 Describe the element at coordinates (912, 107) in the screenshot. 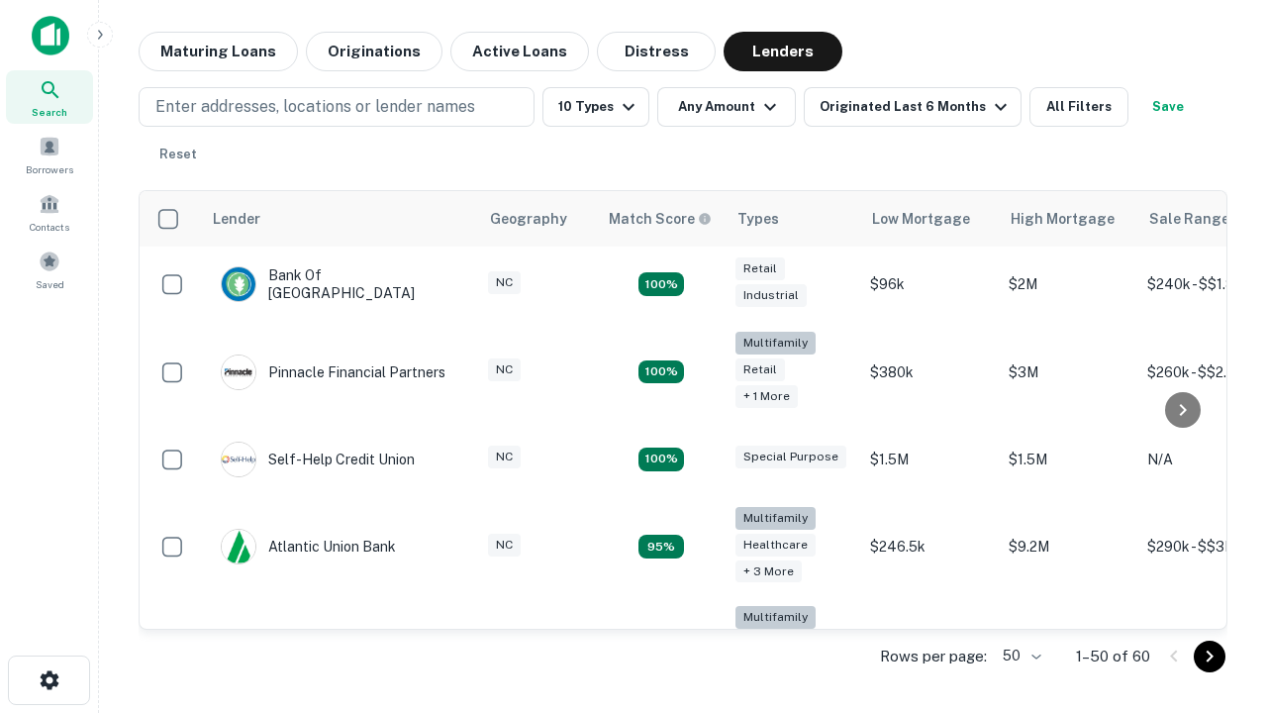

I see `button: Originated Last 6 Months` at that location.